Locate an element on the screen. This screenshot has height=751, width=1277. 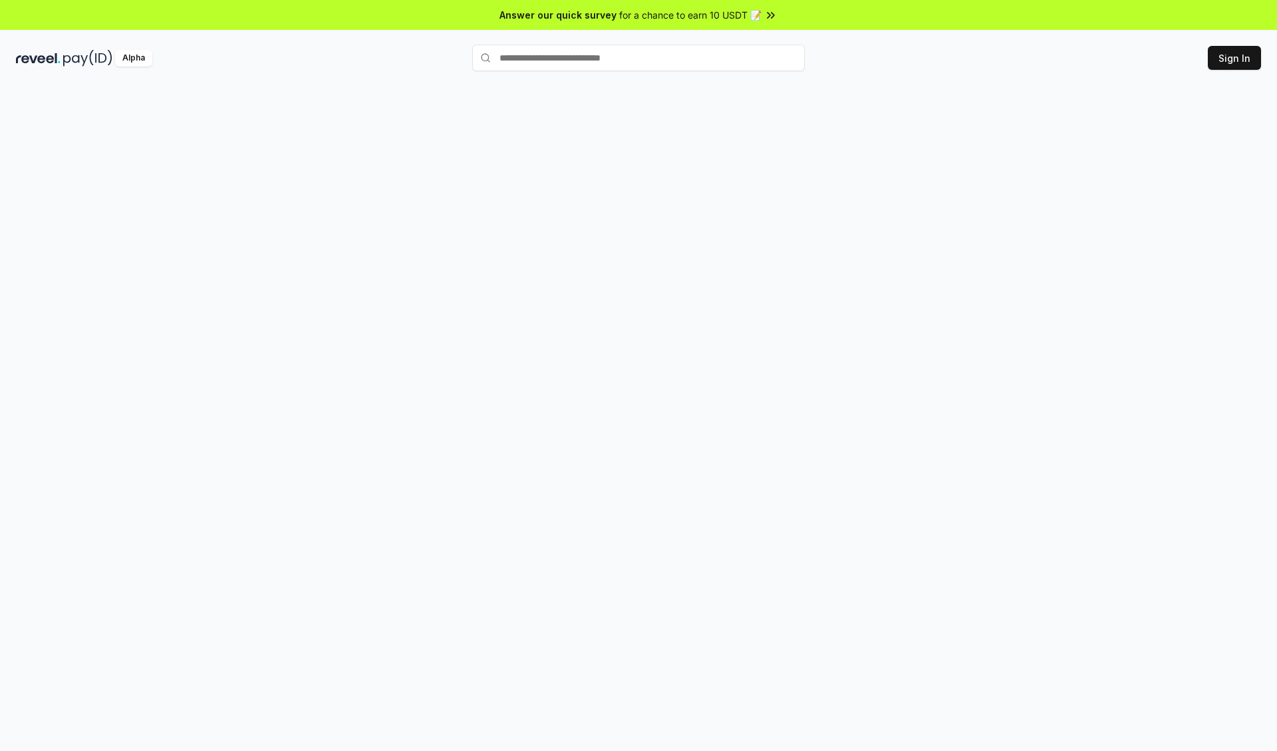
div: Alpha is located at coordinates (134, 58).